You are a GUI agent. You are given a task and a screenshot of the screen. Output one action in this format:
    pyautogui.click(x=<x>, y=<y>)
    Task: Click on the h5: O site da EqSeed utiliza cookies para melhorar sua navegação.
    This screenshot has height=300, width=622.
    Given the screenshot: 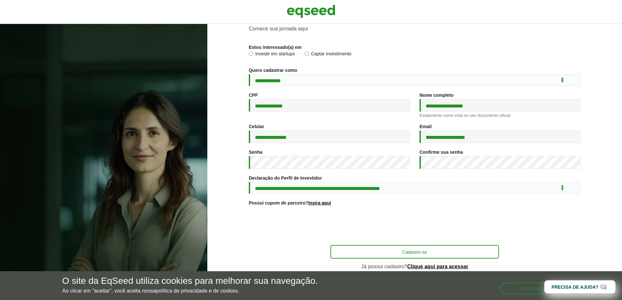 What is the action you would take?
    pyautogui.click(x=190, y=281)
    